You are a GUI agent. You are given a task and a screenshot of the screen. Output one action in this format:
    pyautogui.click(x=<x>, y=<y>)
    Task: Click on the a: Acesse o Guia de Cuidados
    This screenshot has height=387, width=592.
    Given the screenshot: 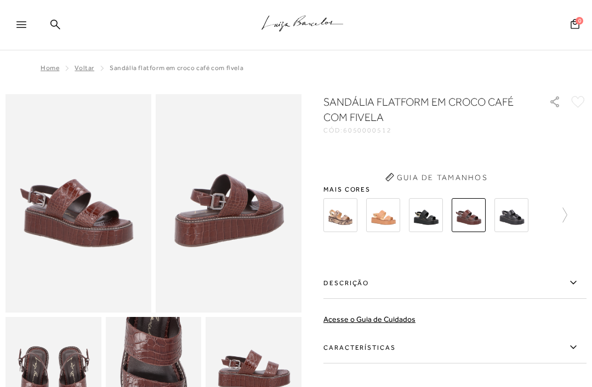 What is the action you would take?
    pyautogui.click(x=369, y=319)
    